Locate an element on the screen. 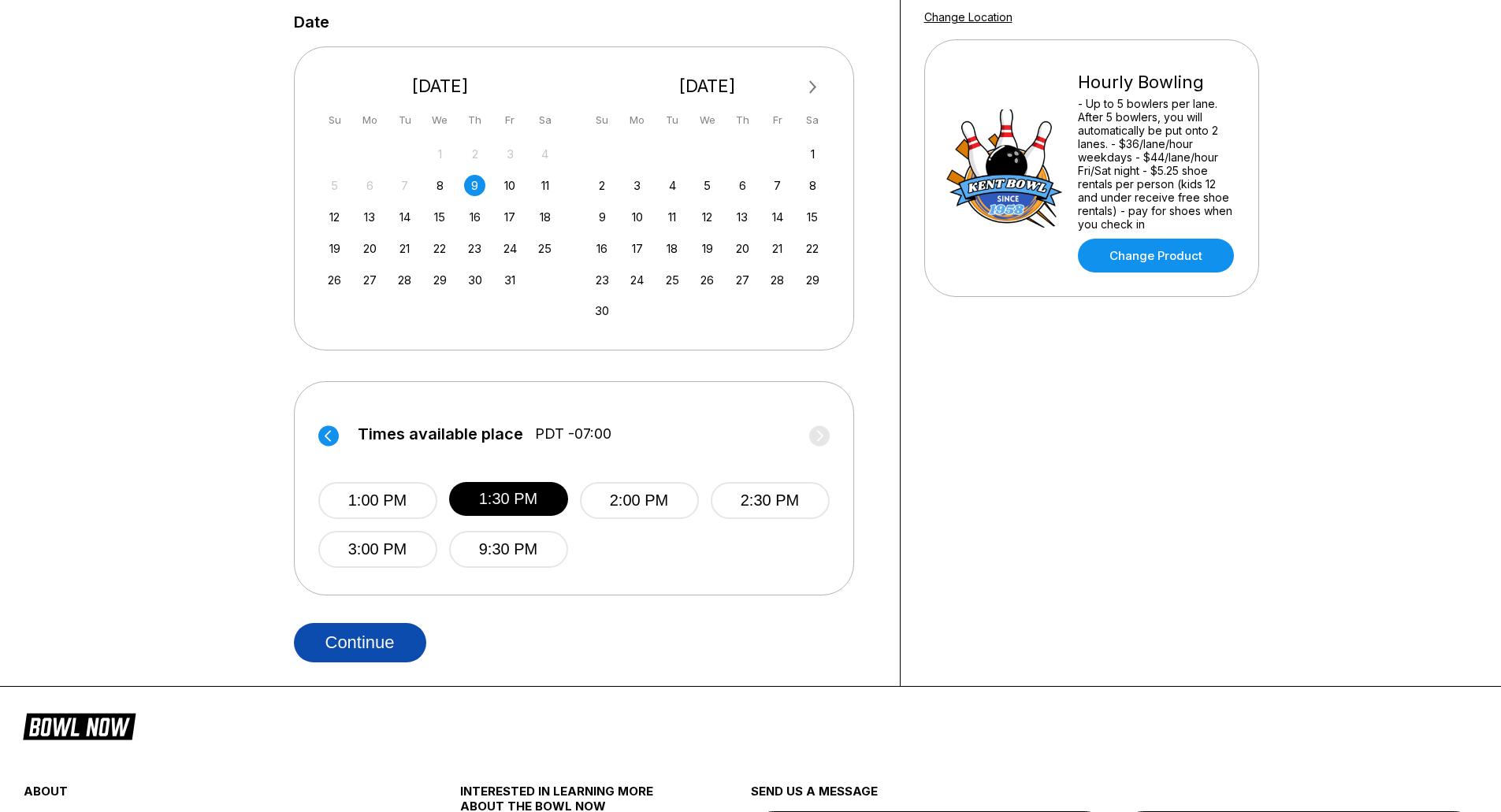  div: Choose Thursday, November 27th, 2025 is located at coordinates (742, 280).